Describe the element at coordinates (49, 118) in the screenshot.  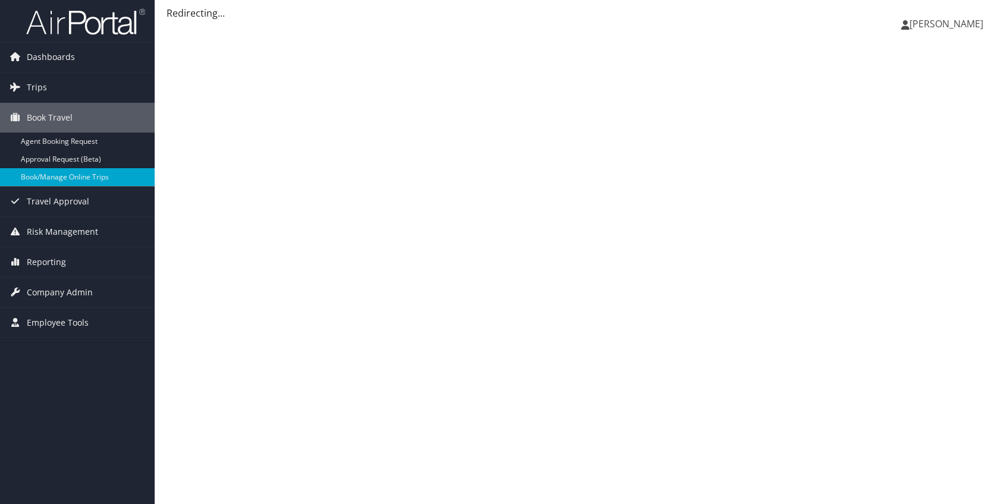
I see `span: Book Travel` at that location.